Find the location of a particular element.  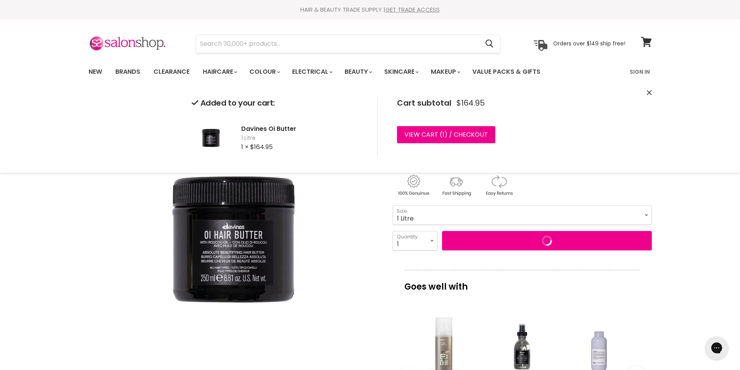

span: 1 Litre is located at coordinates (303, 138).